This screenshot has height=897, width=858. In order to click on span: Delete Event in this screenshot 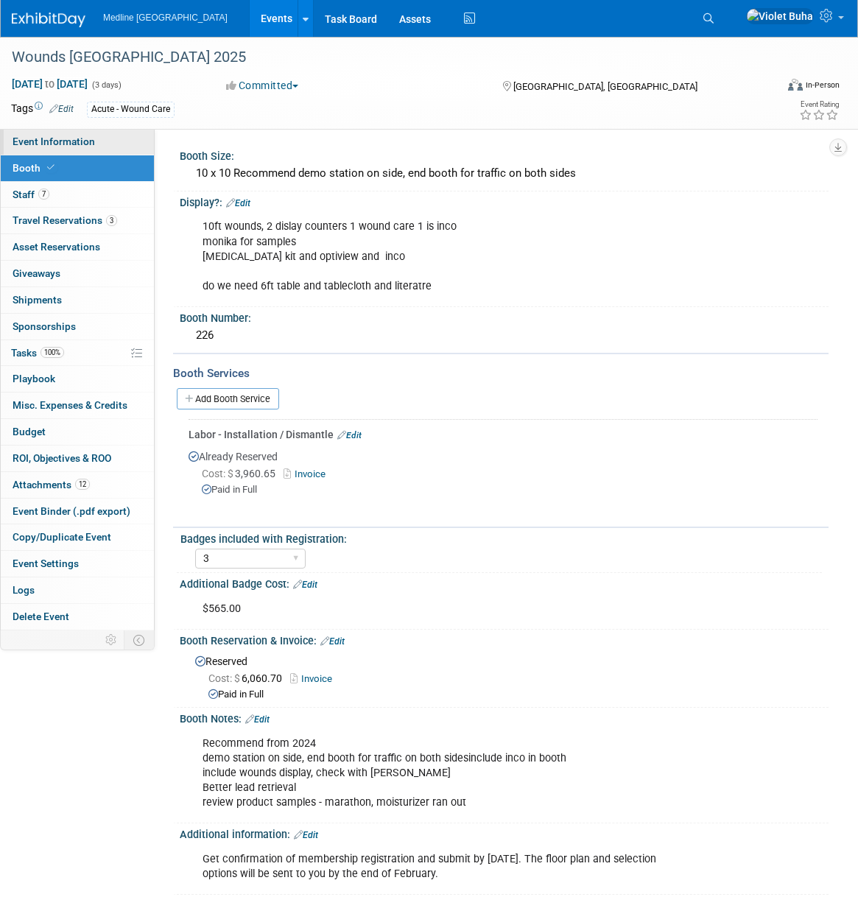, I will do `click(41, 617)`.